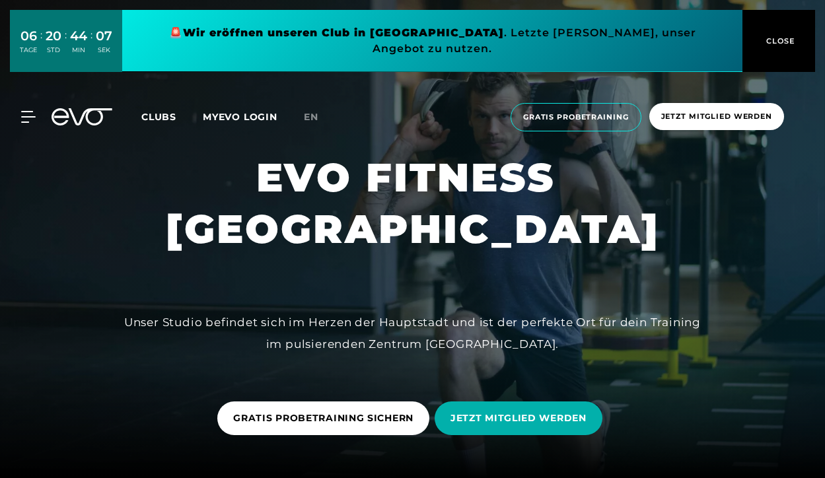 This screenshot has width=825, height=478. Describe the element at coordinates (413, 333) in the screenshot. I see `div: Unser Studio befindet sich im Herzen der Hauptstadt und ist der perfekte Ort für dein Training im...` at that location.